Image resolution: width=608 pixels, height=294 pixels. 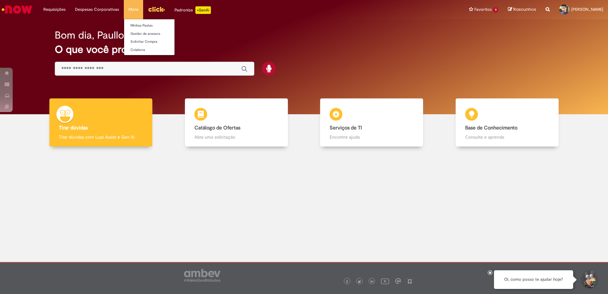 I want to click on button: Iniciar Conversa de Suporte, so click(x=589, y=280).